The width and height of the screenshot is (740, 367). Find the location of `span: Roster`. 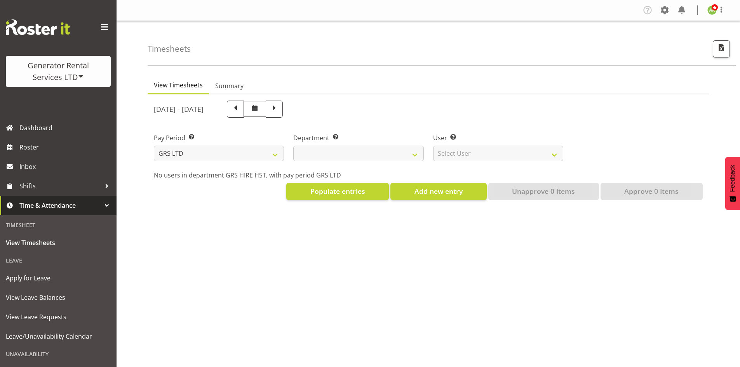

span: Roster is located at coordinates (66, 147).